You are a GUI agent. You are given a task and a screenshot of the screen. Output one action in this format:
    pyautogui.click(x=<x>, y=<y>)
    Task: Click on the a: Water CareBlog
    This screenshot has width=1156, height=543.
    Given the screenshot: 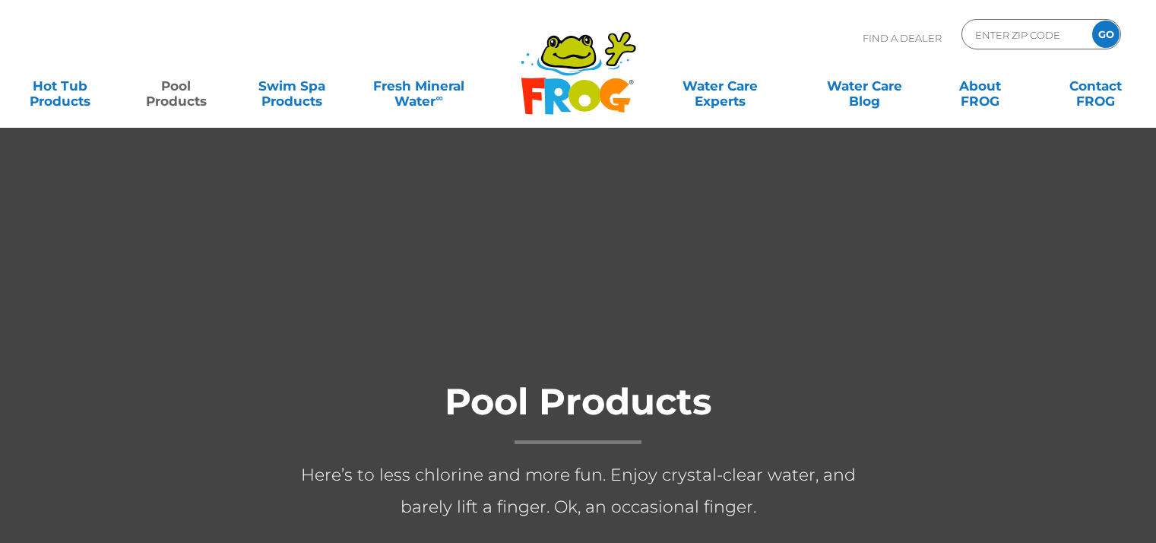 What is the action you would take?
    pyautogui.click(x=864, y=86)
    